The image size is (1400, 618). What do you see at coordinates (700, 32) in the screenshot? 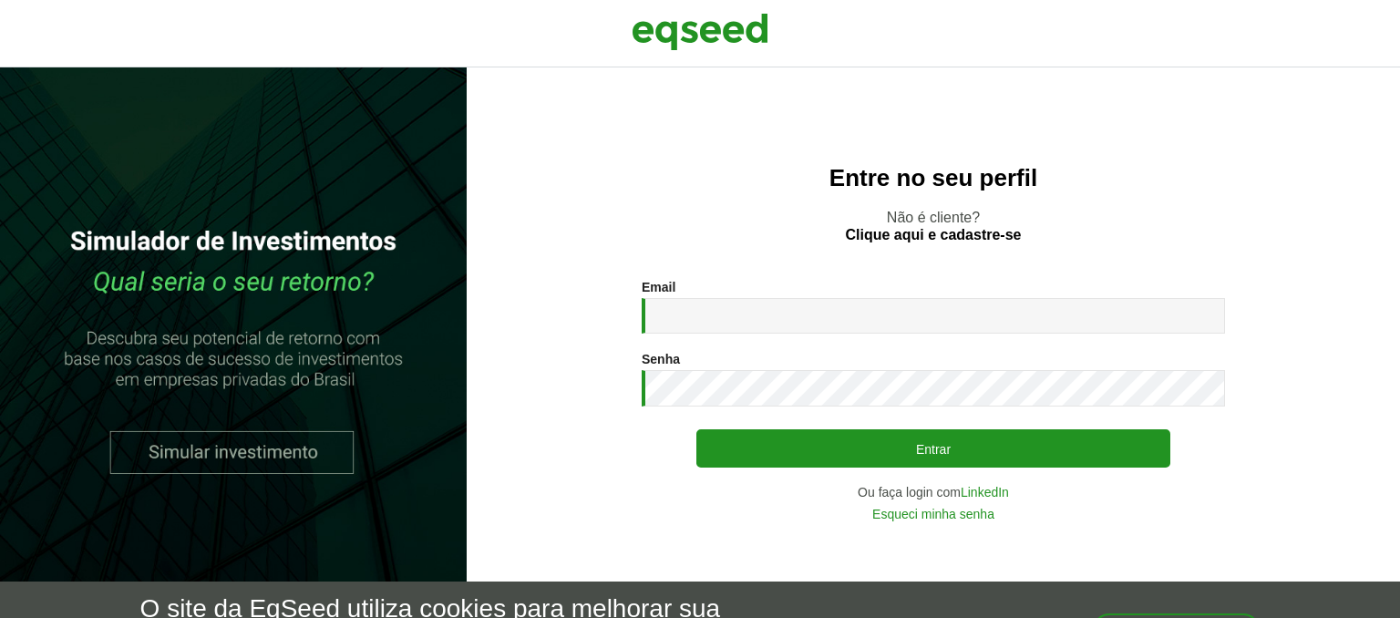
I see `img: EqSeed Logo` at bounding box center [700, 32].